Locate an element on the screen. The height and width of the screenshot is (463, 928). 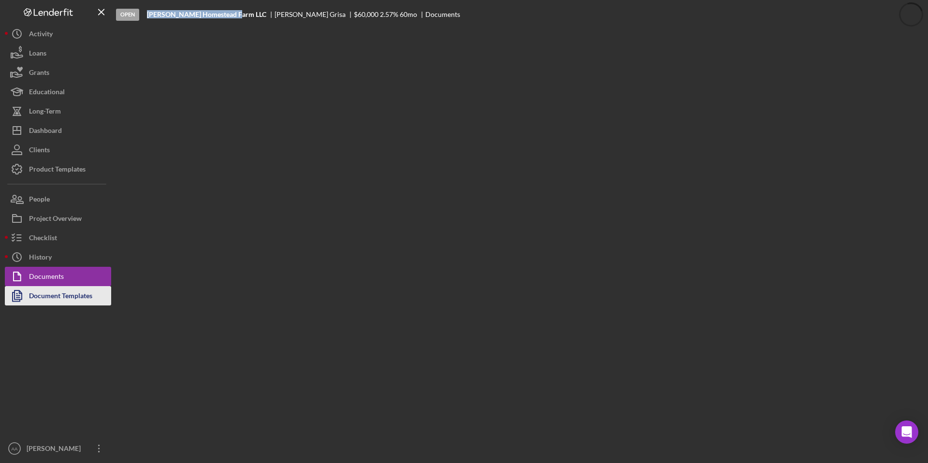
a: Project Overview is located at coordinates (58, 218).